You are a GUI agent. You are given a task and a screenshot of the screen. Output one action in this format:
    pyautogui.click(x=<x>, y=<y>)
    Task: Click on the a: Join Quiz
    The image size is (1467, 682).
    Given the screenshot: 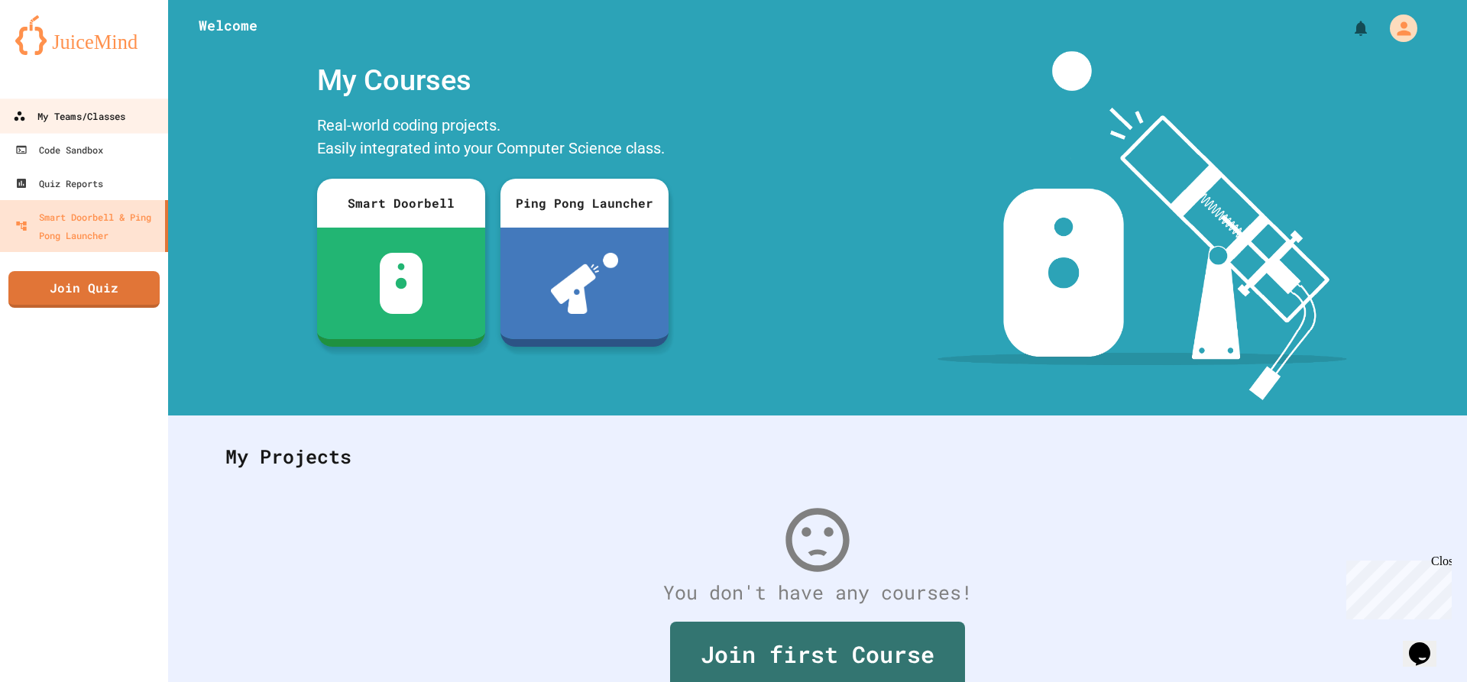 What is the action you would take?
    pyautogui.click(x=84, y=289)
    